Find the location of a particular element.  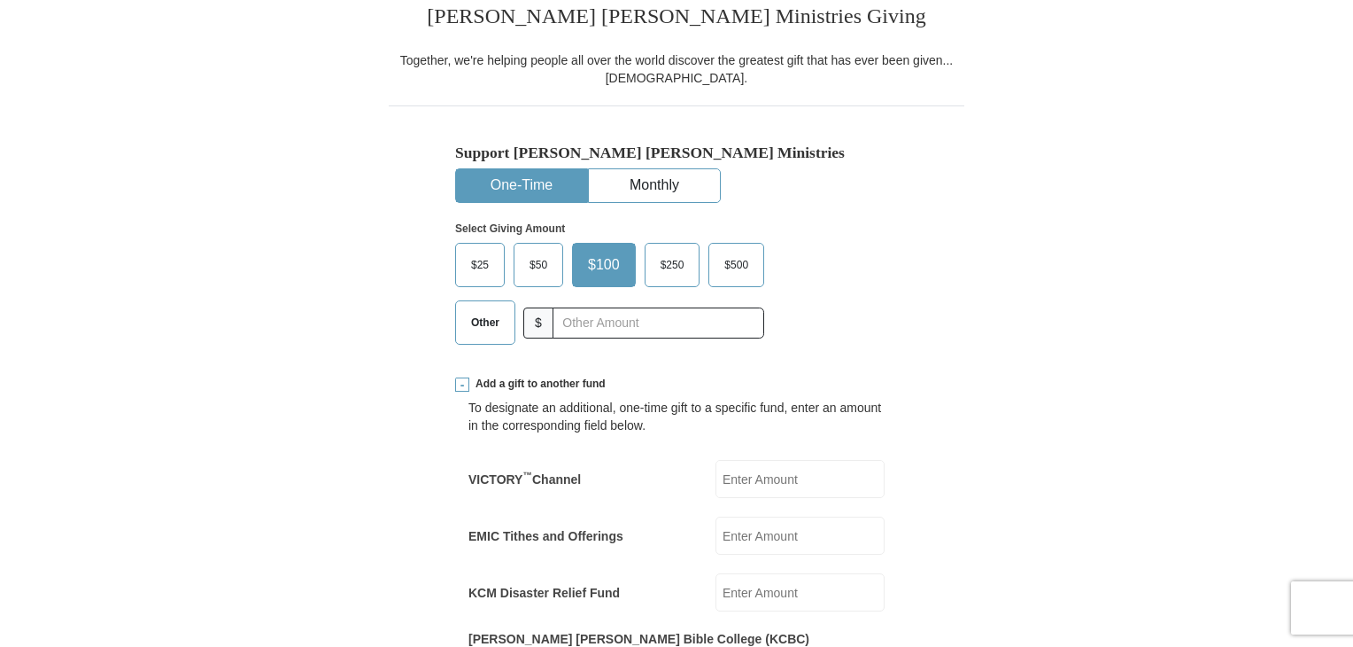

span: Add a gift to another fund is located at coordinates (538, 384).